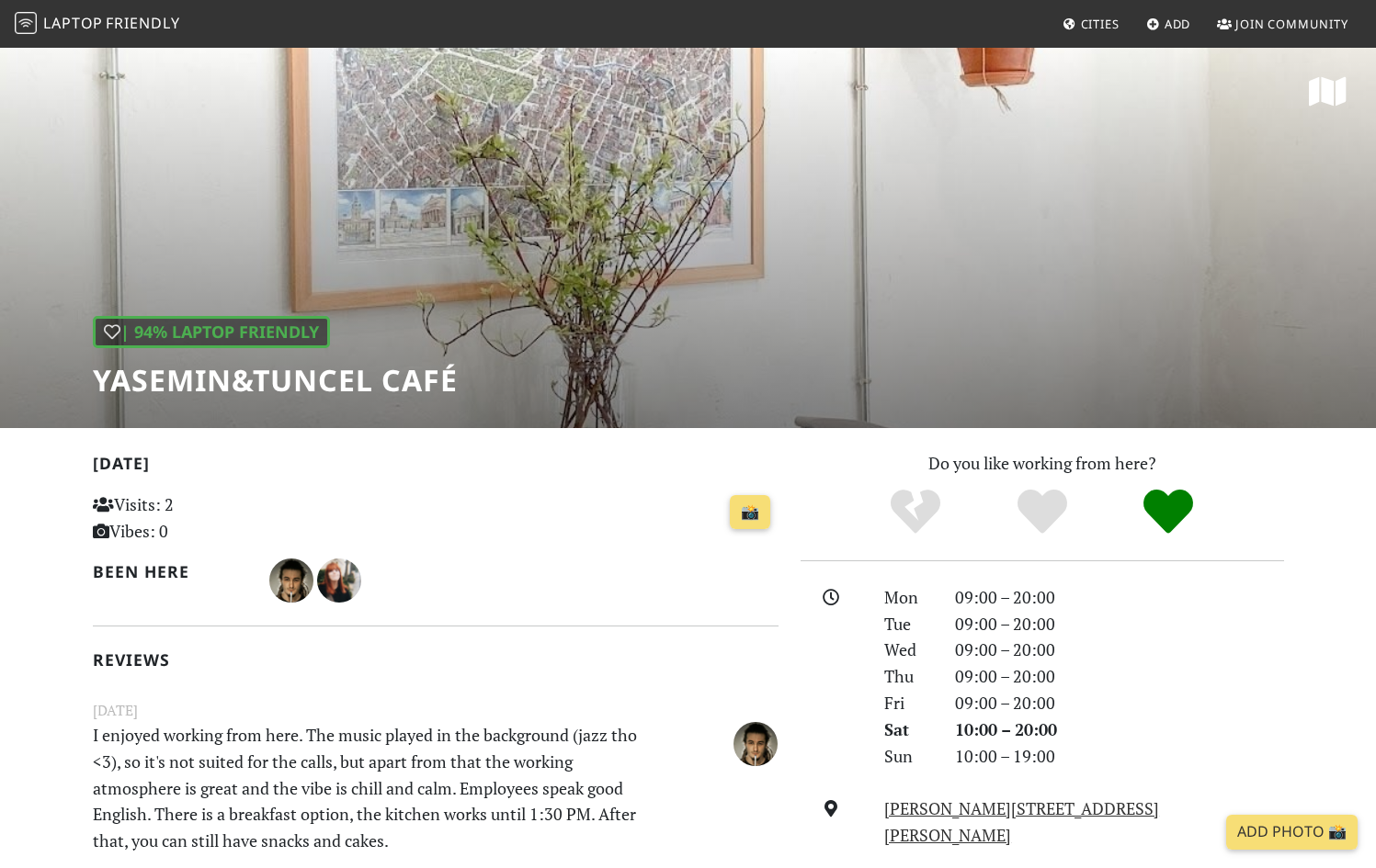  I want to click on a: Add Photo 📸, so click(1292, 832).